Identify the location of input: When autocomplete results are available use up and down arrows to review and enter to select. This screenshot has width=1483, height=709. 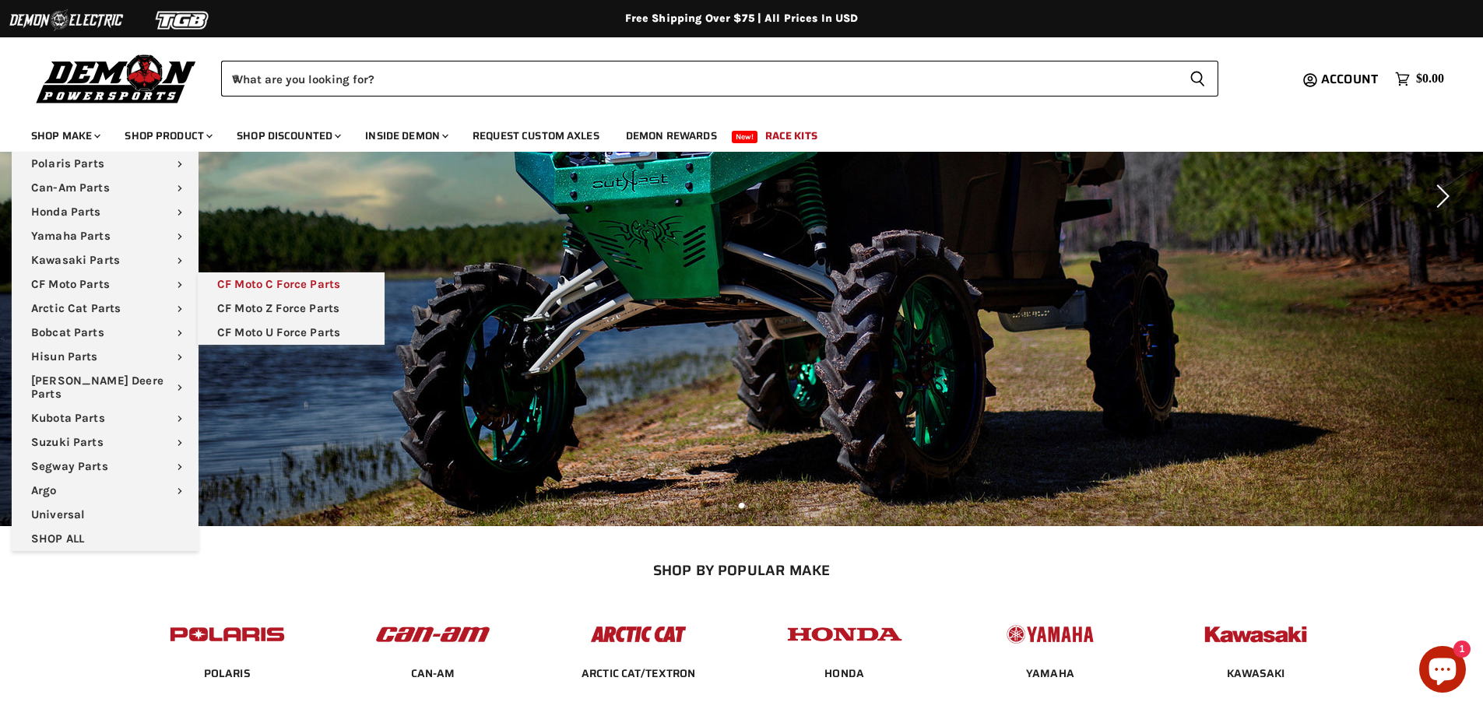
(699, 79).